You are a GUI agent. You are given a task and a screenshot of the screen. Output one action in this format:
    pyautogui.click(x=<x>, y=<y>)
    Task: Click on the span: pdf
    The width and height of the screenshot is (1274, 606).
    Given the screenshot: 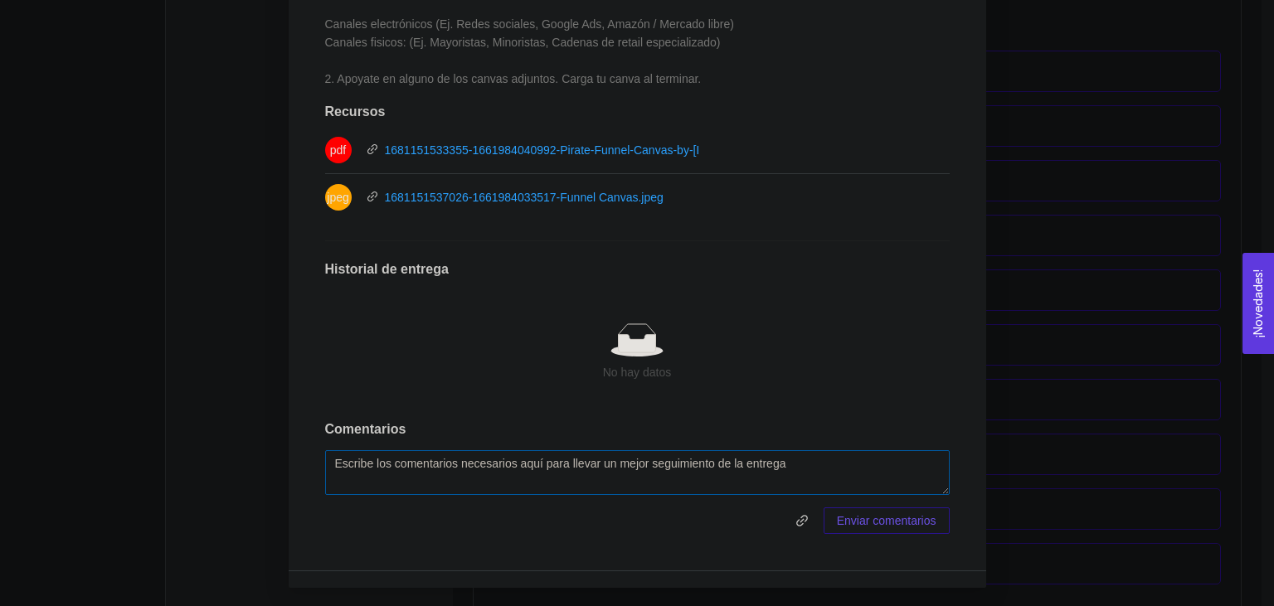 What is the action you would take?
    pyautogui.click(x=338, y=150)
    